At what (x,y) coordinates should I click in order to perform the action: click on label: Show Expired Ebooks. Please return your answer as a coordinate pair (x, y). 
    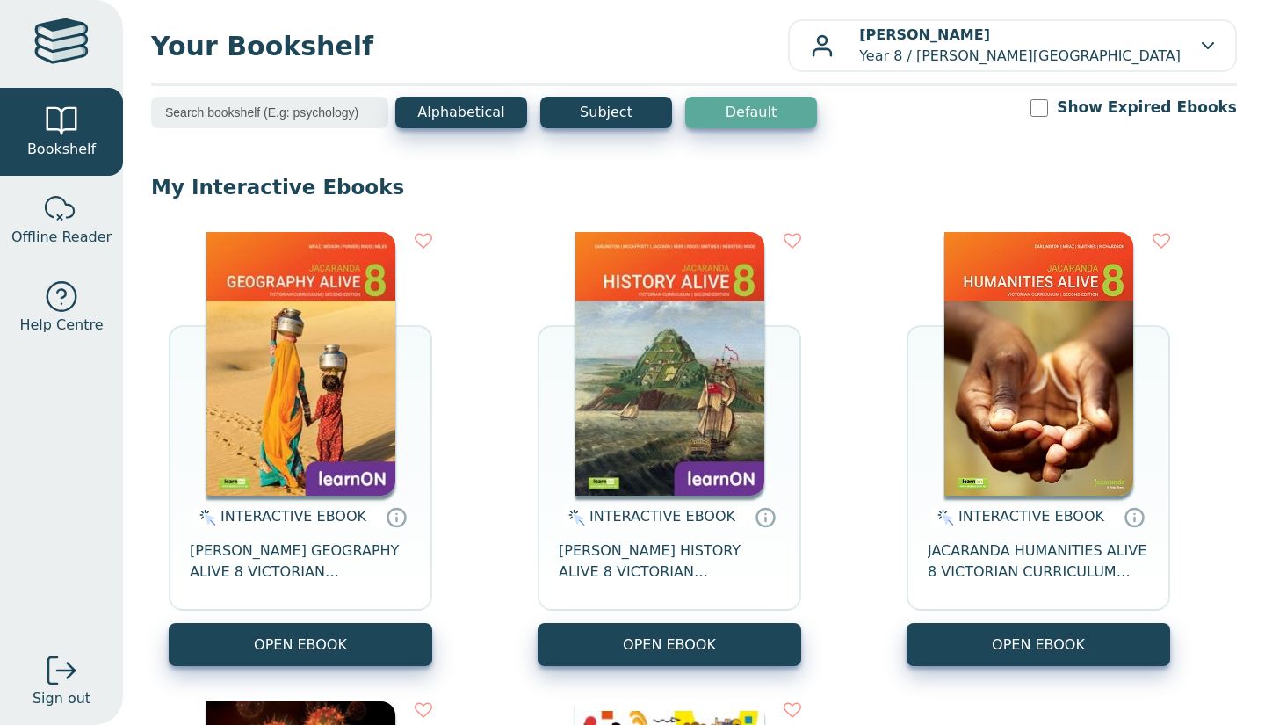
    Looking at the image, I should click on (1146, 107).